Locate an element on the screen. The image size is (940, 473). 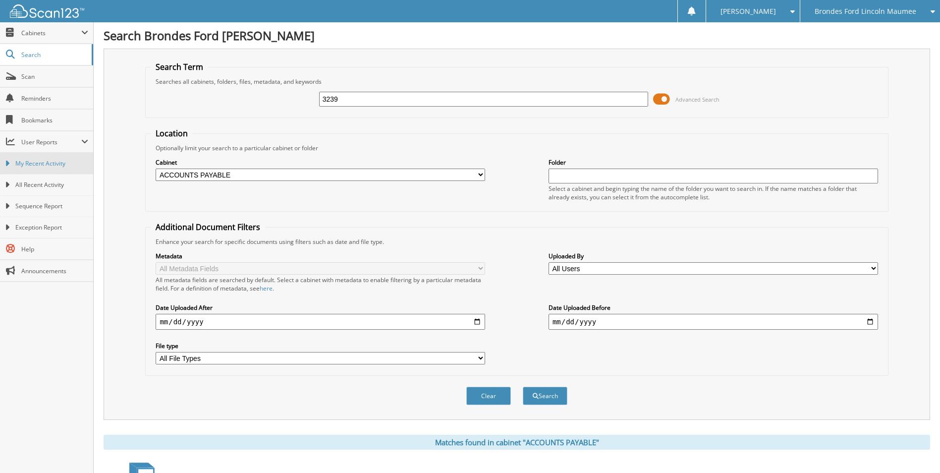
div: Matches found in cabinet "ACCOUNTS PAYABLE" is located at coordinates (517, 442).